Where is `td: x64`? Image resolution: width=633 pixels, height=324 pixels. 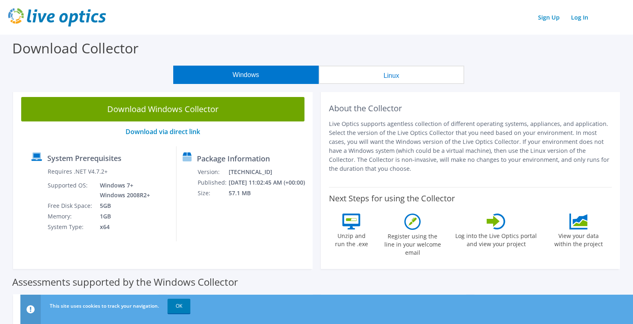 td: x64 is located at coordinates (123, 227).